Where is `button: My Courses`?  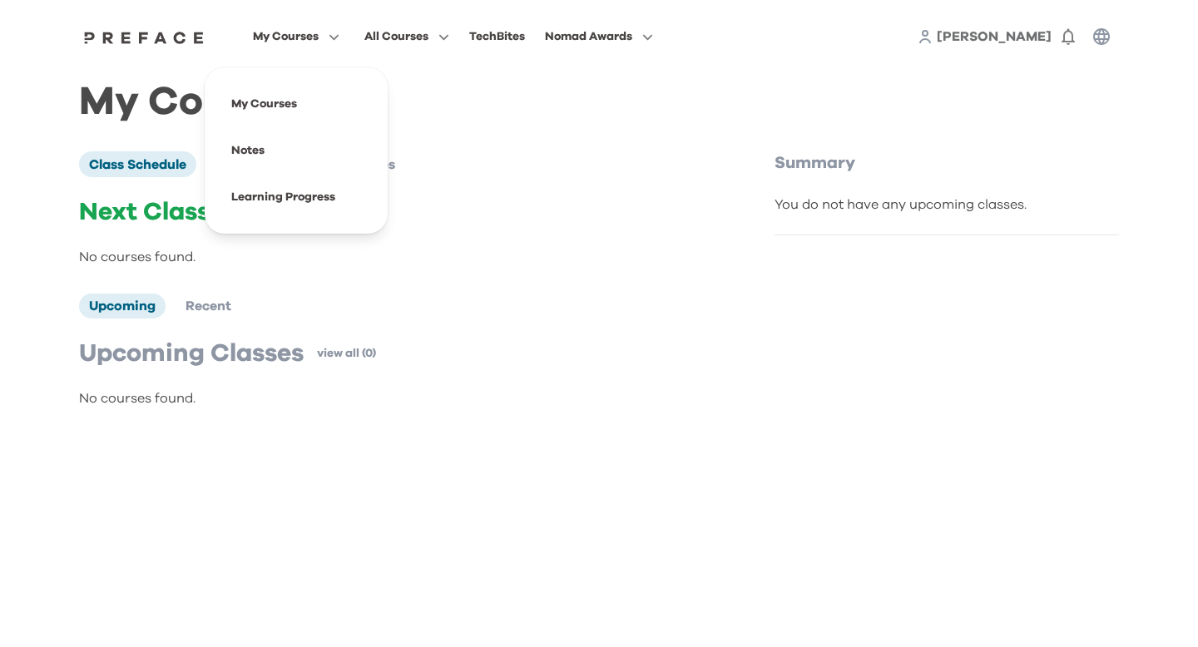 button: My Courses is located at coordinates (296, 37).